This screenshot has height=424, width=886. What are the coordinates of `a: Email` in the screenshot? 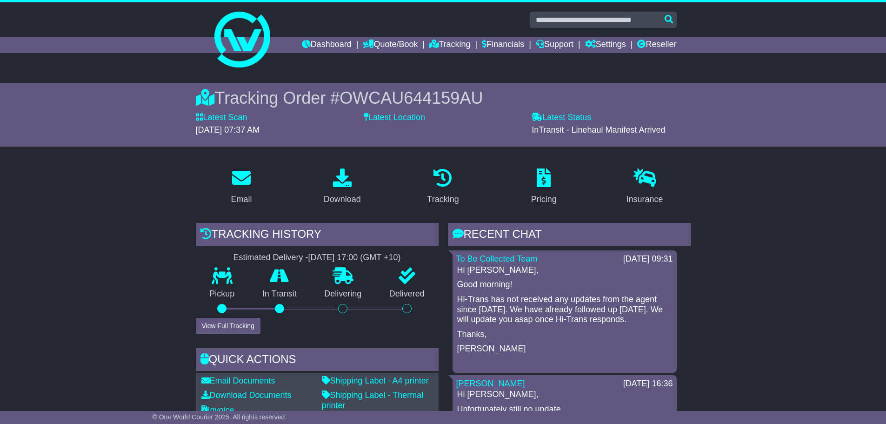 It's located at (241, 187).